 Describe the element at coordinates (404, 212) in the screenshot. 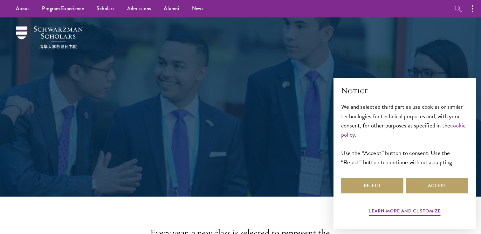

I see `button: Learn more and customize` at that location.